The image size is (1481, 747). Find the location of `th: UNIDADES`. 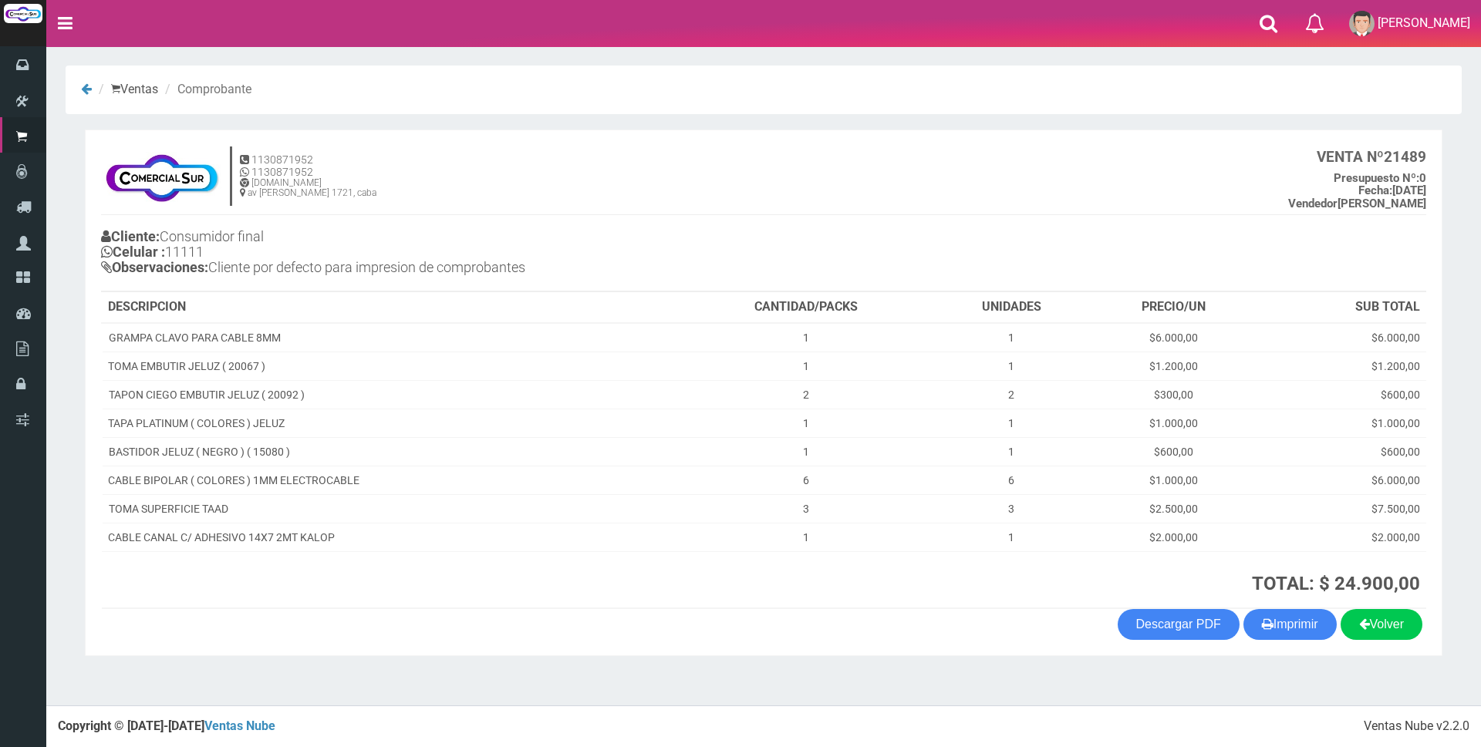

th: UNIDADES is located at coordinates (1011, 308).